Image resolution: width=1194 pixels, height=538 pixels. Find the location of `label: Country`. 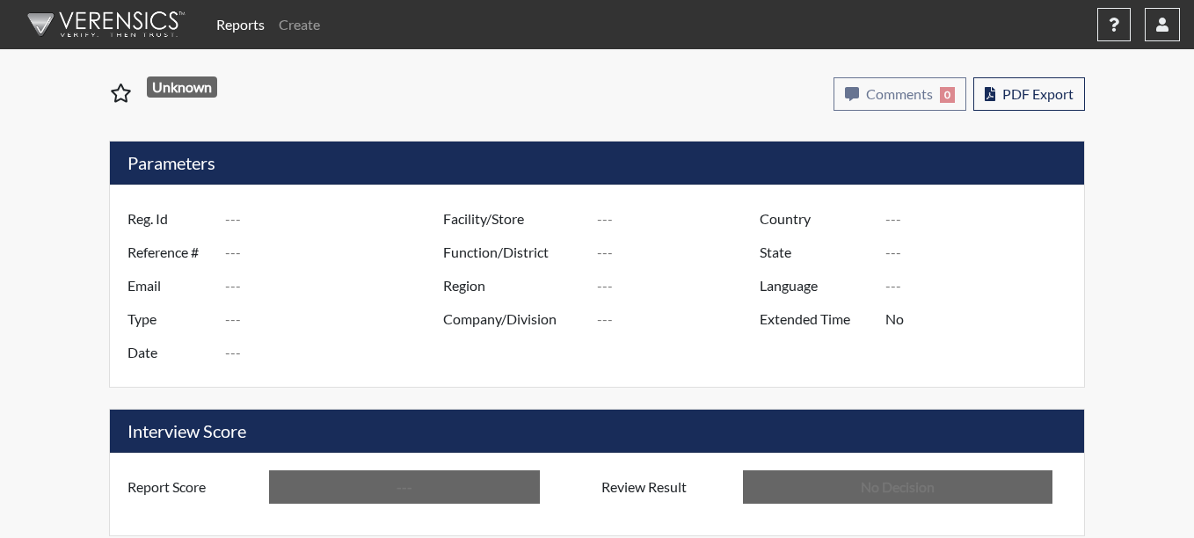

label: Country is located at coordinates (816, 219).